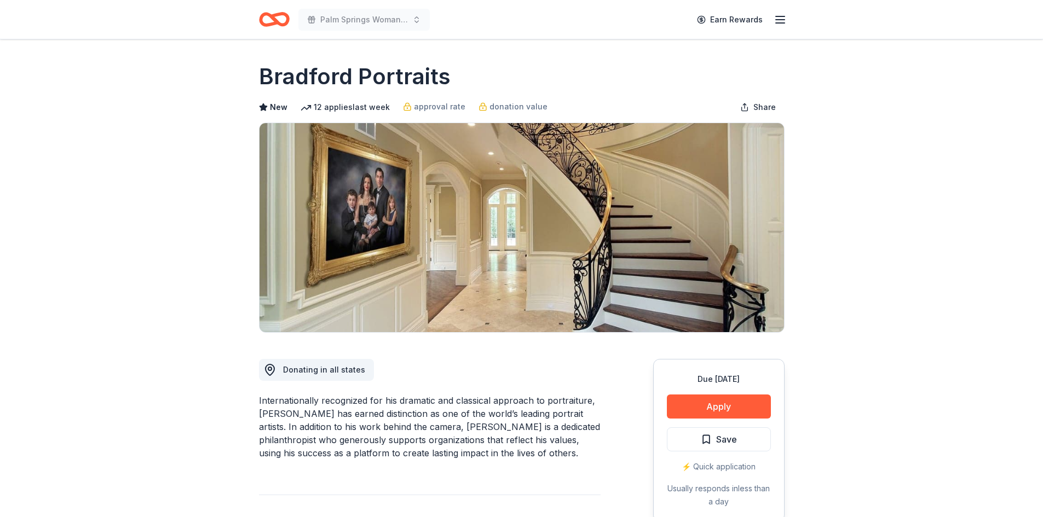 The height and width of the screenshot is (517, 1043). What do you see at coordinates (719, 495) in the screenshot?
I see `div: Usually responds in less than a day` at bounding box center [719, 495].